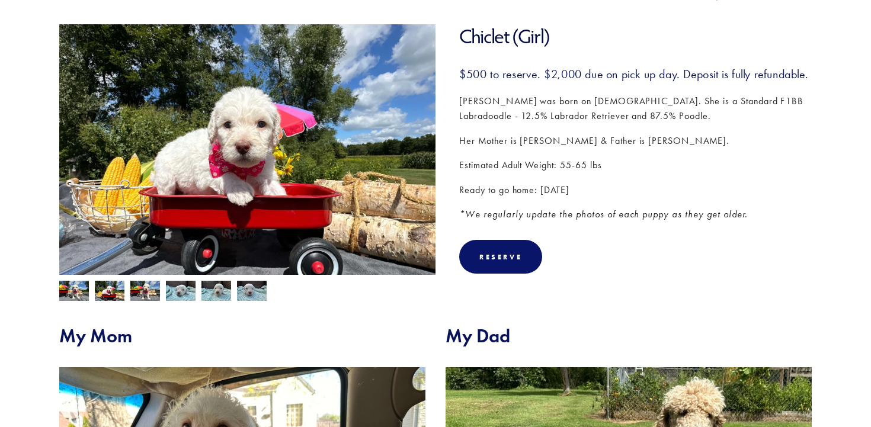 This screenshot has width=871, height=427. Describe the element at coordinates (145, 292) in the screenshot. I see `img: Chiclet 6.jpg` at that location.